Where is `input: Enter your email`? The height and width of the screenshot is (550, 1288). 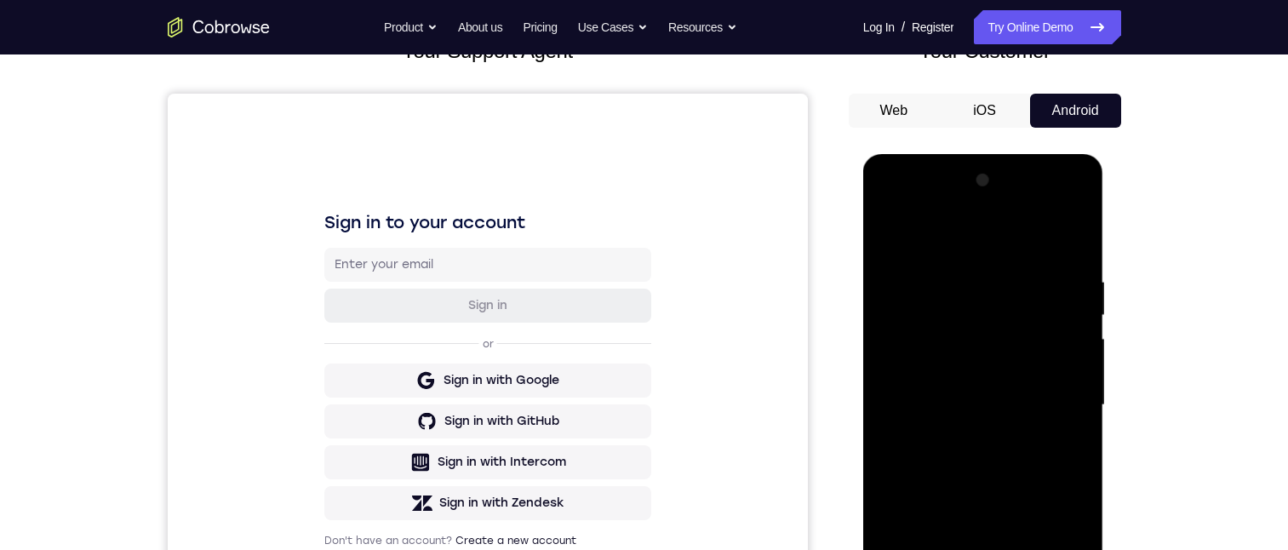 input: Enter your email is located at coordinates (320, 171).